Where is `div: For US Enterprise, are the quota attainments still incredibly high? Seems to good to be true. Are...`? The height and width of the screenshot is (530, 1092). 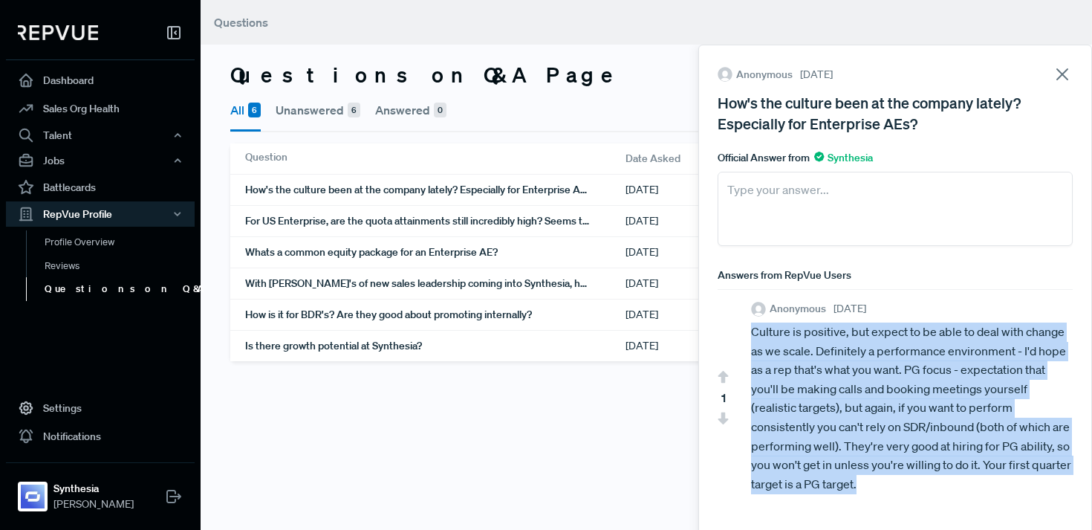 div: For US Enterprise, are the quota attainments still incredibly high? Seems to good to be true. Are... is located at coordinates (435, 221).